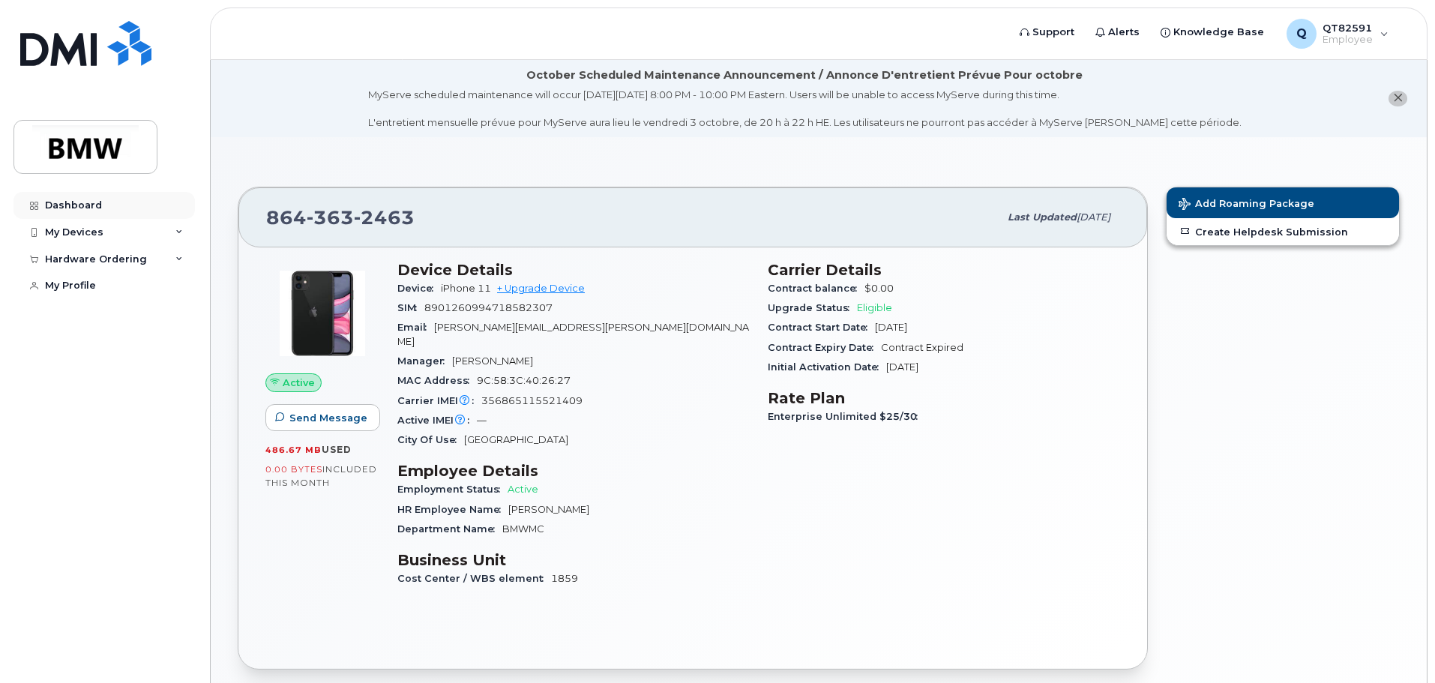 The height and width of the screenshot is (683, 1435). I want to click on span: 486.67 MB, so click(293, 450).